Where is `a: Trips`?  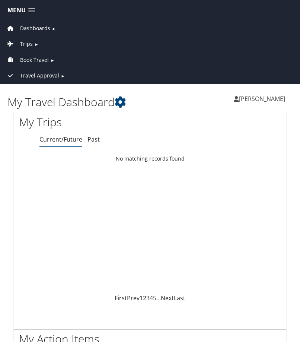
a: Trips is located at coordinates (19, 44).